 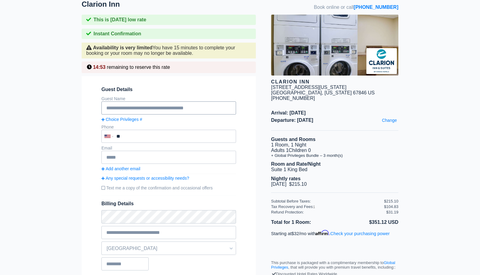 I want to click on a: Choice Privileges #, so click(x=169, y=119).